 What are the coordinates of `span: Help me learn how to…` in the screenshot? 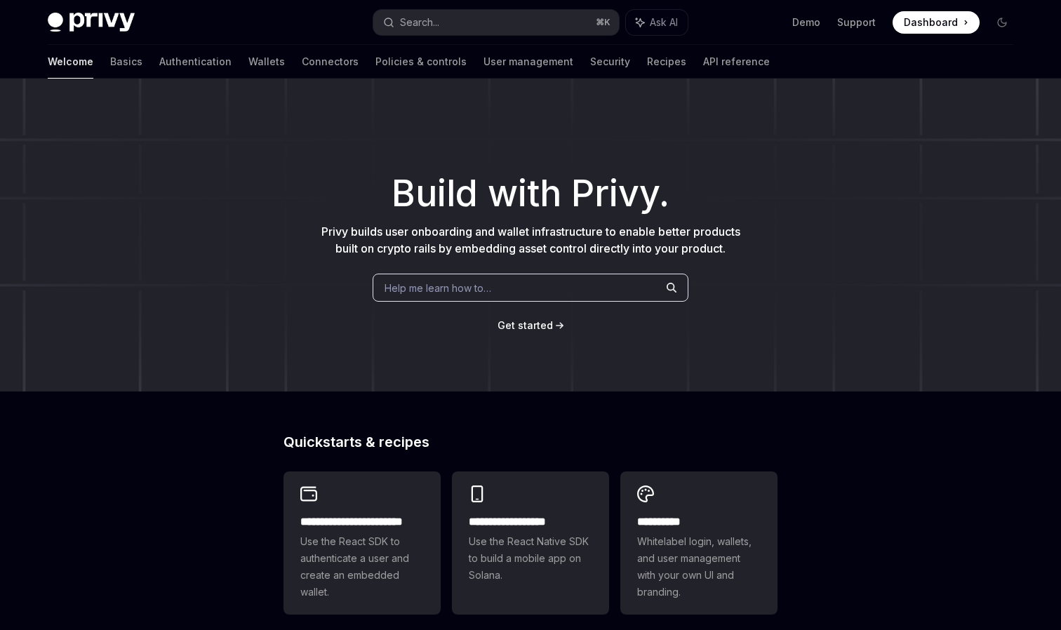 It's located at (438, 288).